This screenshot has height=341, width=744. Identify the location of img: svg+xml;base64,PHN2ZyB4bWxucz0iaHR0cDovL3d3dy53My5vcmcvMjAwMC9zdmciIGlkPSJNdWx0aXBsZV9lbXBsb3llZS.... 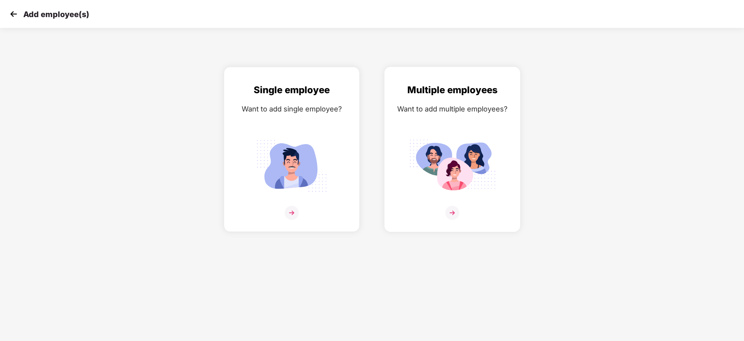
(453, 166).